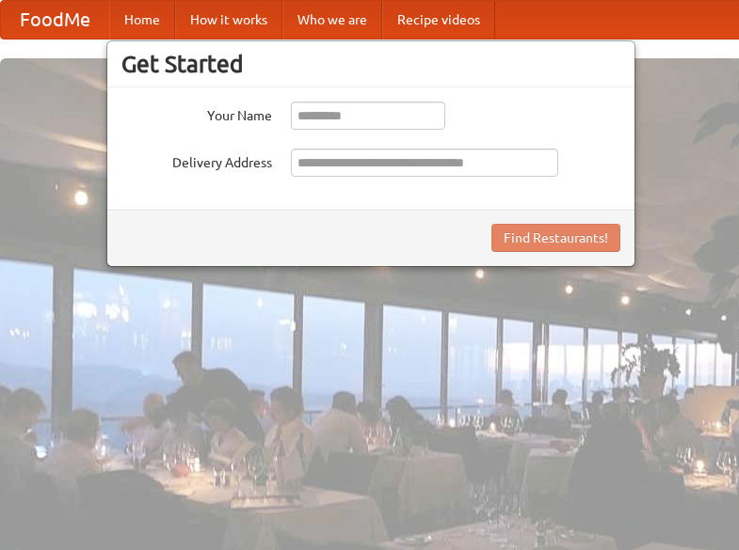 The width and height of the screenshot is (739, 550). Describe the element at coordinates (229, 20) in the screenshot. I see `a: How it works` at that location.